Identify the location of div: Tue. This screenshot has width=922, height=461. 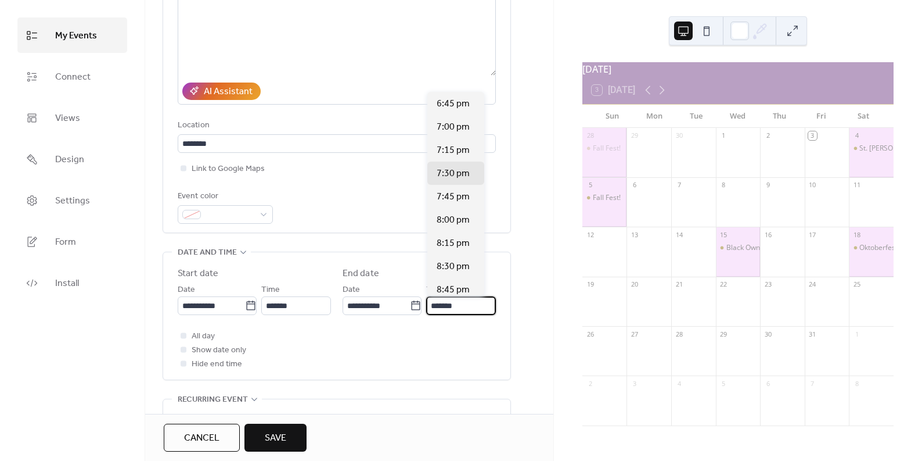
(696, 116).